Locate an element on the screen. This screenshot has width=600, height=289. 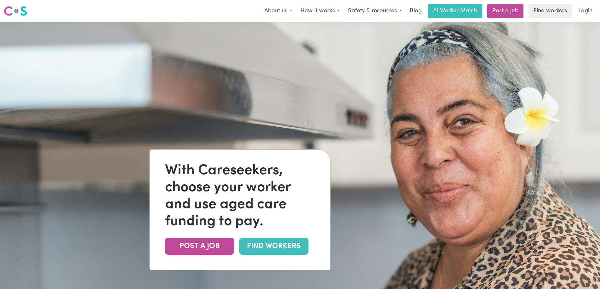
a: Careseekers logo is located at coordinates (15, 11).